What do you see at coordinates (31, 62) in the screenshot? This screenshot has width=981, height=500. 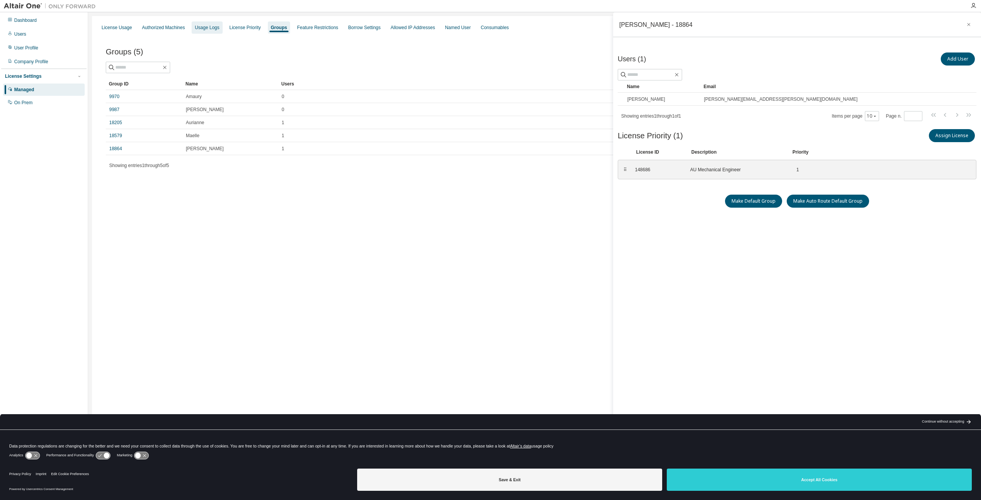 I see `div: Company Profile` at bounding box center [31, 62].